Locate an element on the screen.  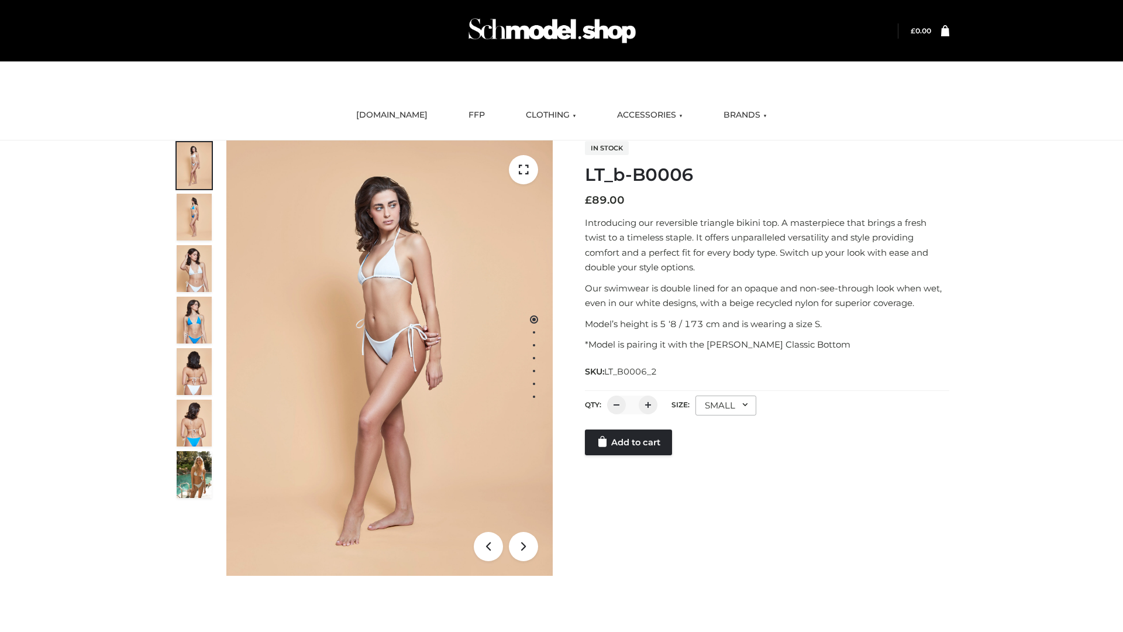
img: ArielClassicBikiniTop_CloudNine_AzureSky_OW114ECO_8-scaled.jpg is located at coordinates (194, 423).